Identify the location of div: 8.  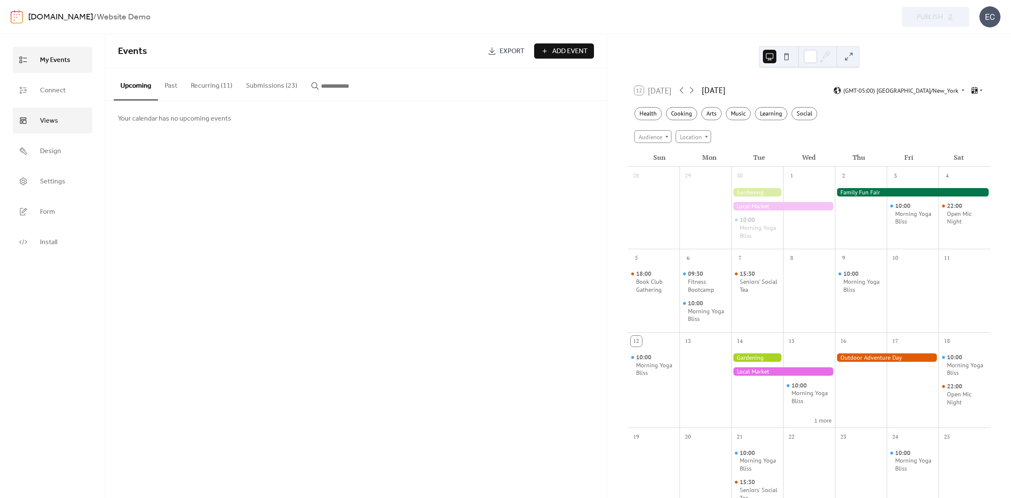
(792, 258).